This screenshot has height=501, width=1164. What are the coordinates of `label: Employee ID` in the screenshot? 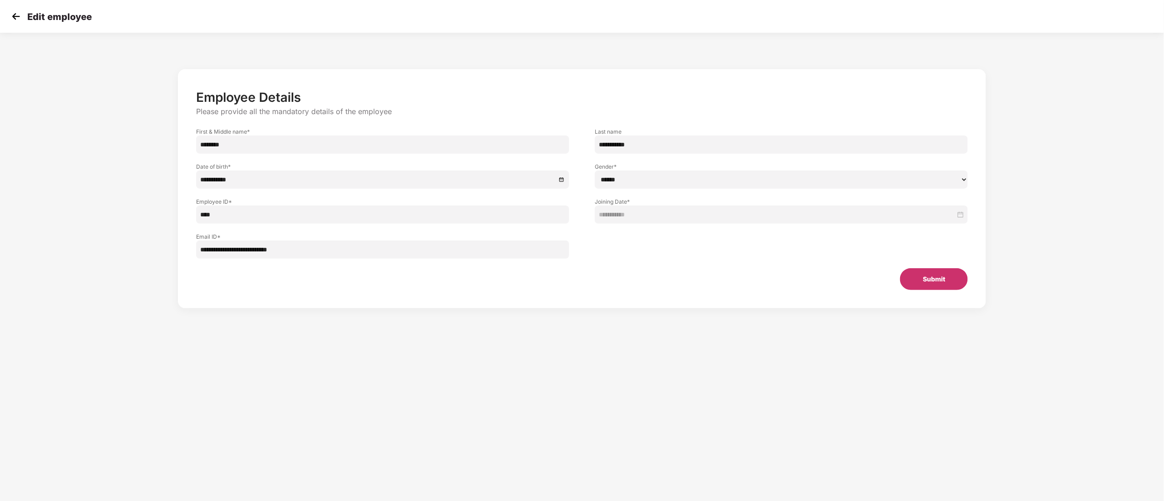 It's located at (383, 202).